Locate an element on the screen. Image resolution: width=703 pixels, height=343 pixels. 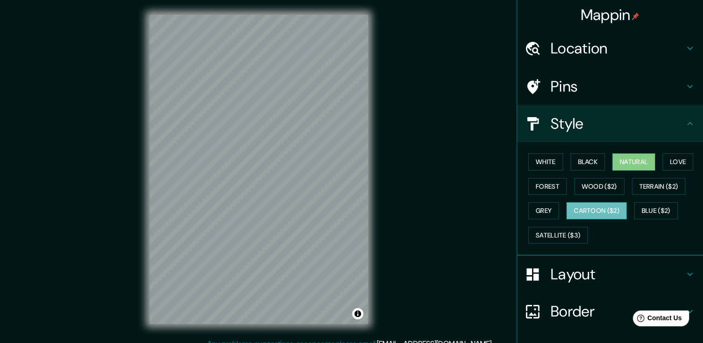
button: Satellite ($3) is located at coordinates (558, 235).